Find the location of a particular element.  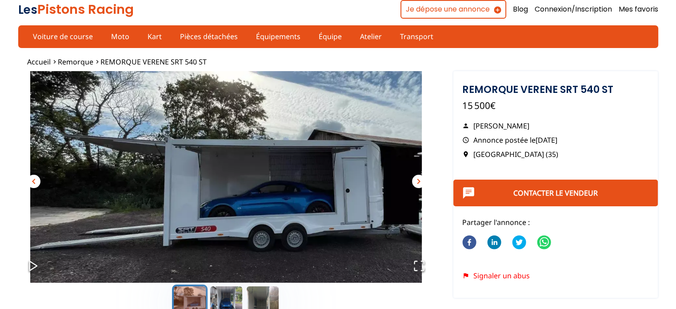

span: Remorque is located at coordinates (76, 62).